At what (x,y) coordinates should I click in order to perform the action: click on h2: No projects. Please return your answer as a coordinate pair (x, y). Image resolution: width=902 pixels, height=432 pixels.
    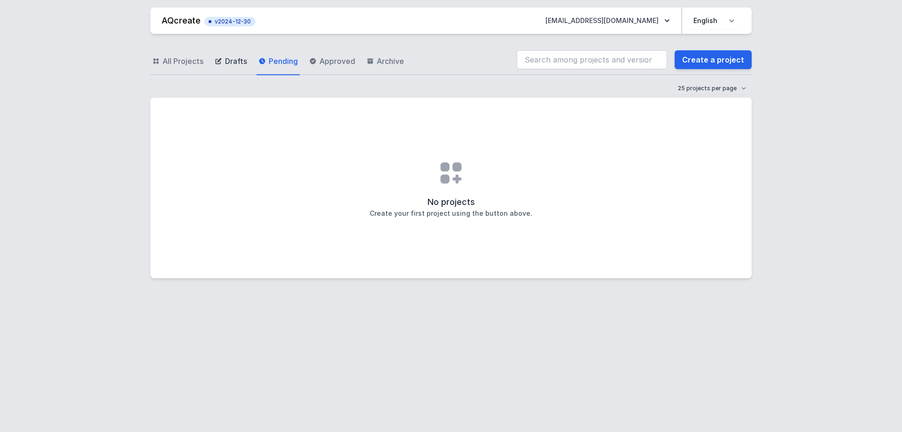
    Looking at the image, I should click on (451, 202).